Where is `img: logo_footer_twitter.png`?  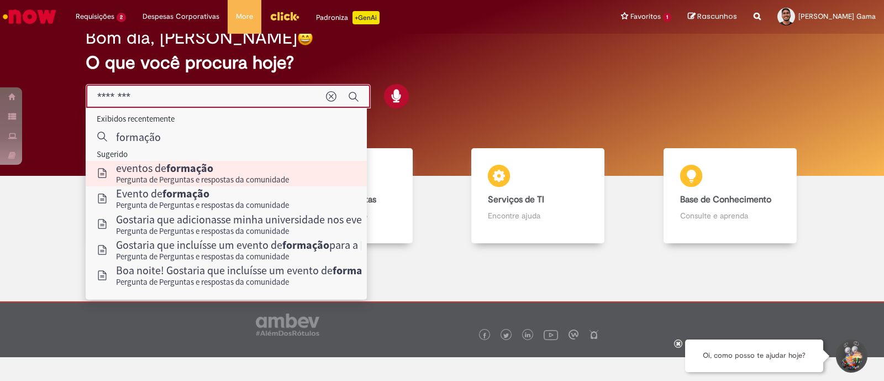 img: logo_footer_twitter.png is located at coordinates (506, 335).